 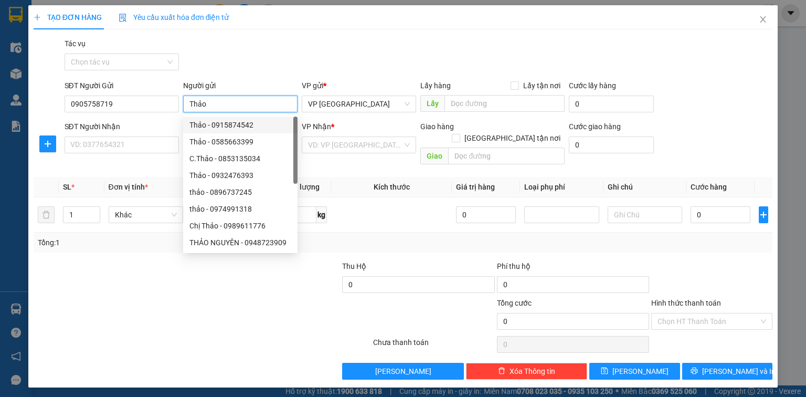 What do you see at coordinates (605, 371) in the screenshot?
I see `span: save` at bounding box center [605, 371].